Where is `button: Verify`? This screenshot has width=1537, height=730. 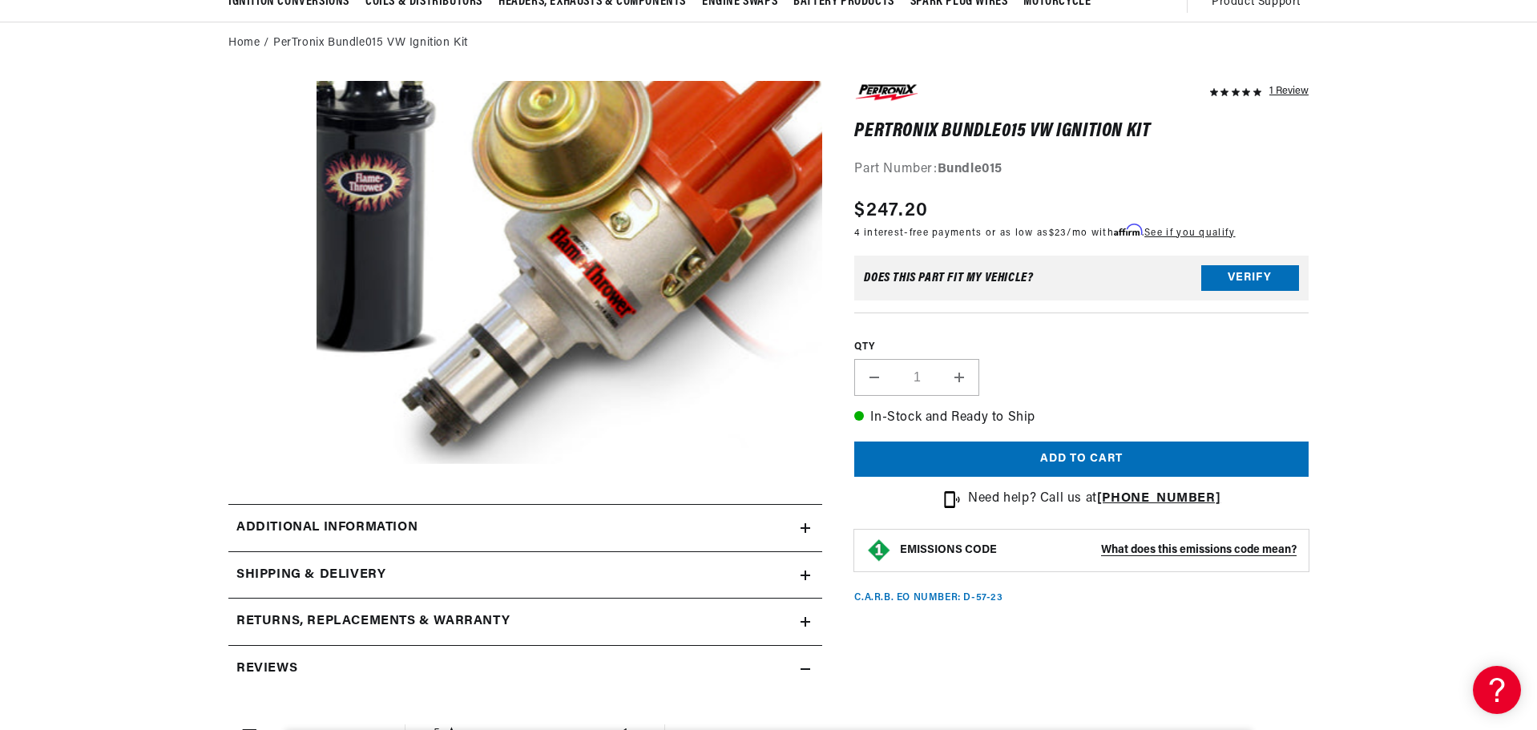
button: Verify is located at coordinates (1250, 278).